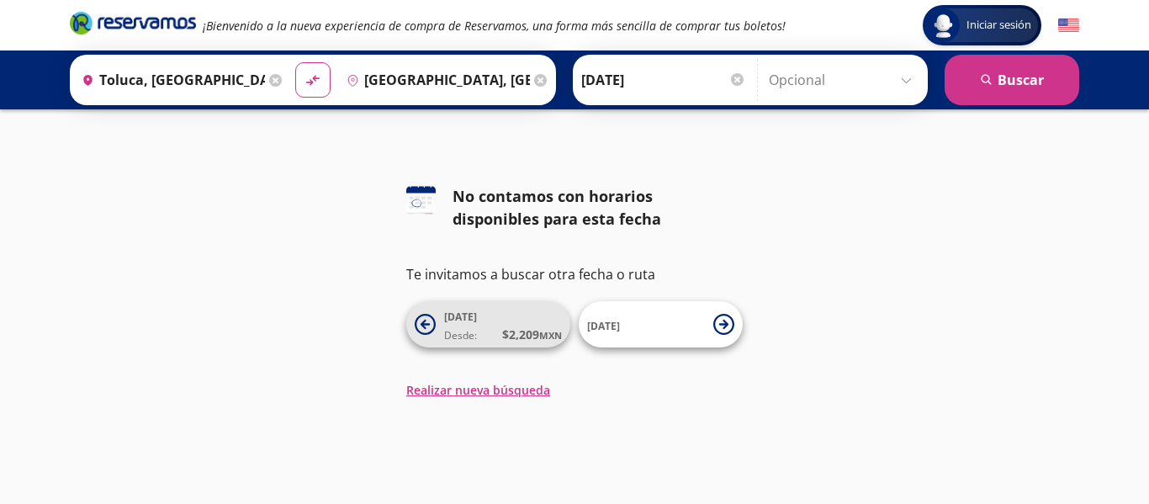  What do you see at coordinates (133, 25) in the screenshot?
I see `a: Brand Logo` at bounding box center [133, 25].